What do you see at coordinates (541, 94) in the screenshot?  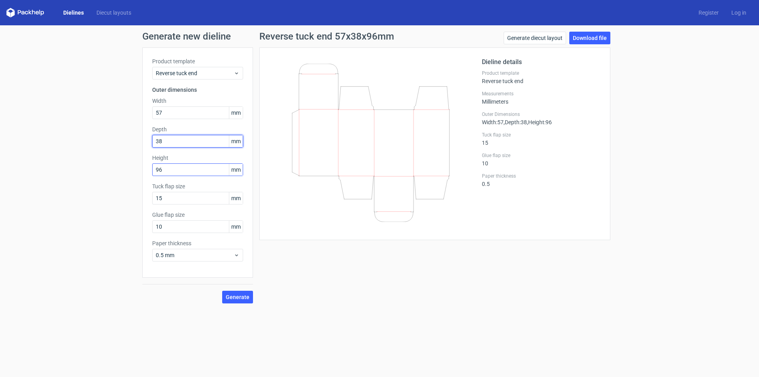 I see `label: Measurements` at bounding box center [541, 94].